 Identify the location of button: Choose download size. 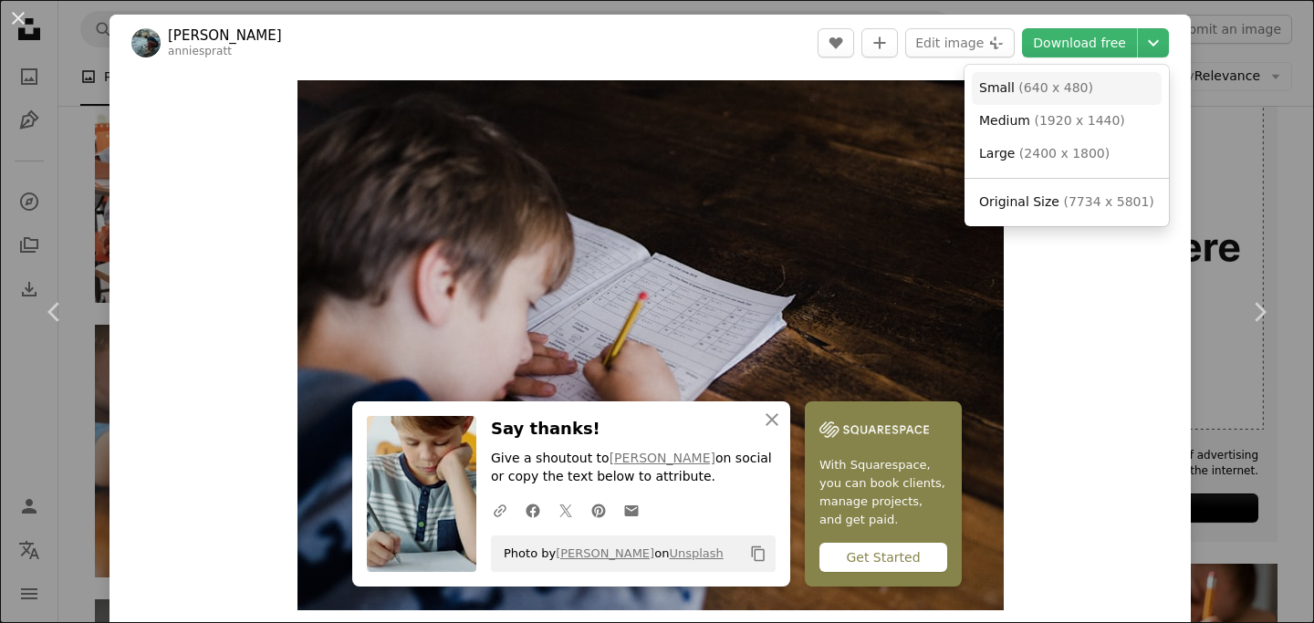
(1154, 43).